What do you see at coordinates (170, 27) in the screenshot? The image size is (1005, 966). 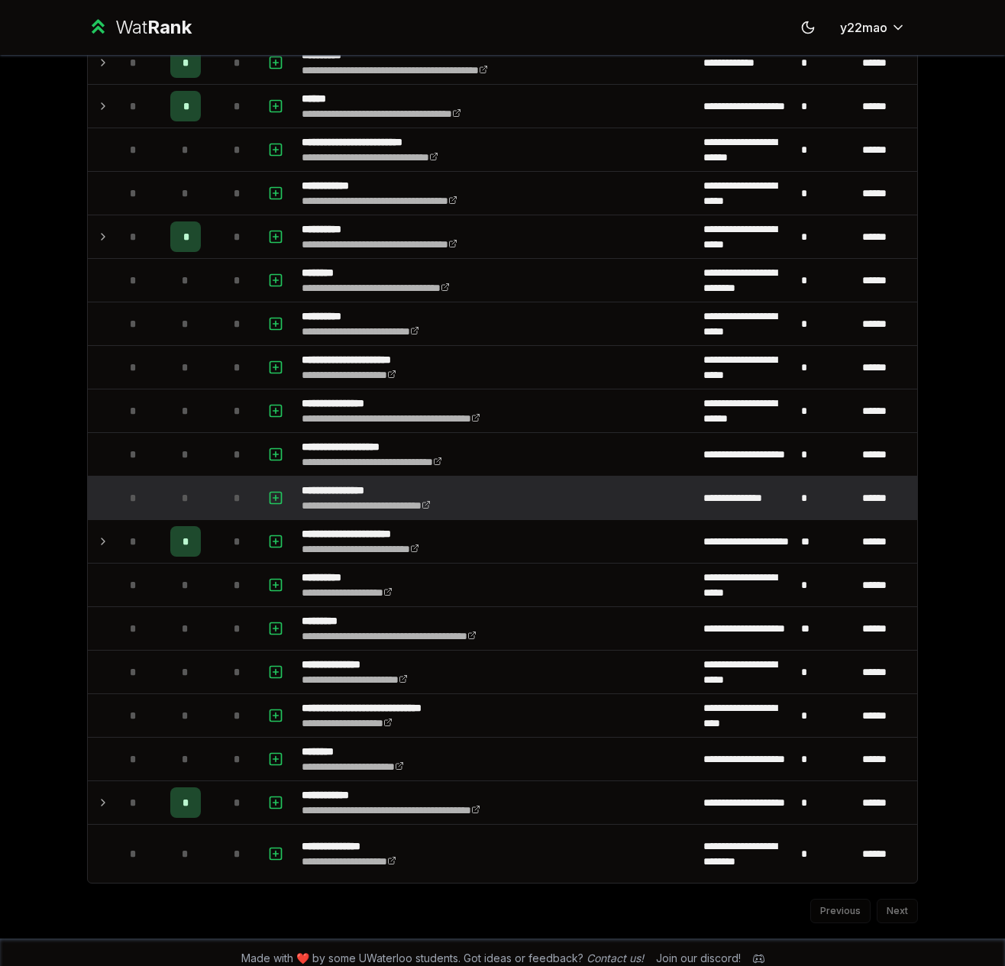 I see `span: Rank` at bounding box center [170, 27].